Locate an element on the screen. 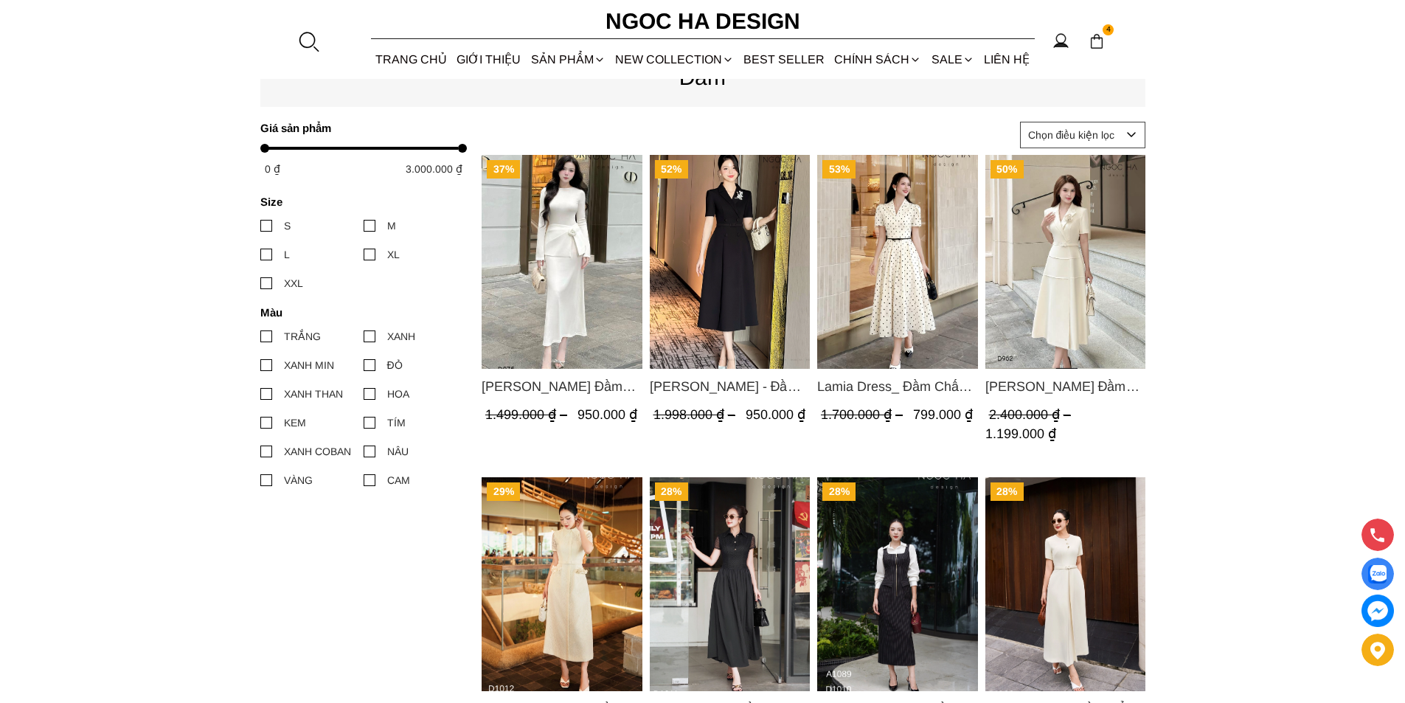  a: Link to Irene Dress - Đầm Vest Dáng Xòe Kèm Đai D713 is located at coordinates (729, 386).